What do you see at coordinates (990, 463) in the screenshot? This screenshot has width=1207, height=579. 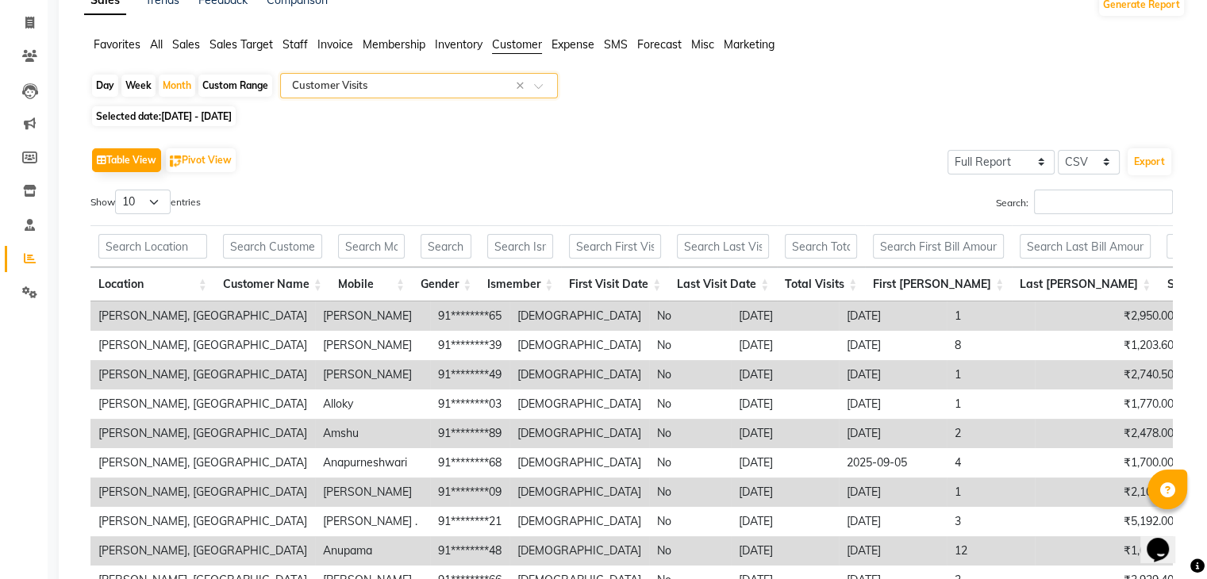 I see `td: 4` at bounding box center [990, 463].